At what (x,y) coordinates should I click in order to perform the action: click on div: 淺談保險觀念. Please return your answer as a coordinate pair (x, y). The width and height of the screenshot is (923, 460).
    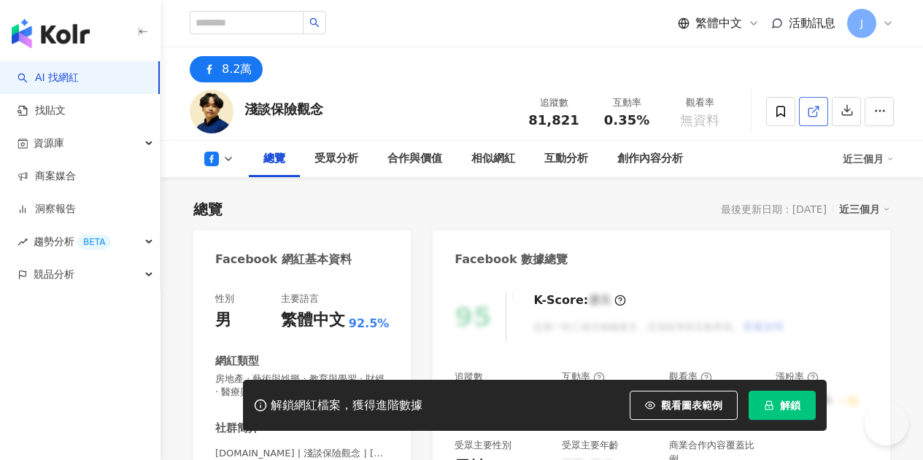
    Looking at the image, I should click on (284, 109).